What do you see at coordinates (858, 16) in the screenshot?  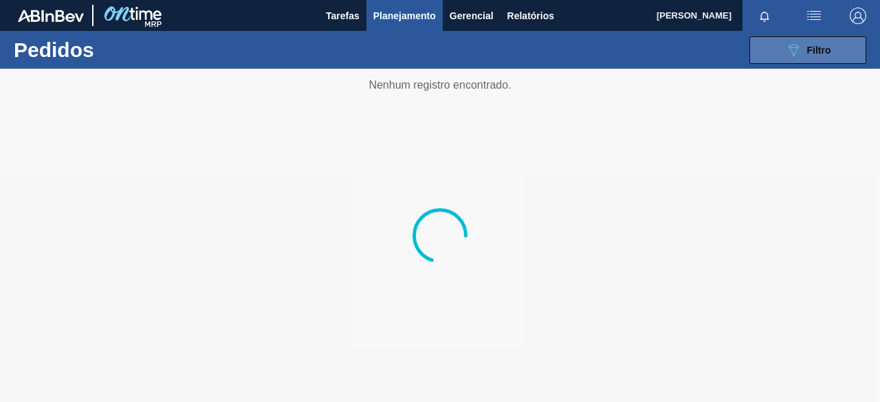 I see `img: Logout` at bounding box center [858, 16].